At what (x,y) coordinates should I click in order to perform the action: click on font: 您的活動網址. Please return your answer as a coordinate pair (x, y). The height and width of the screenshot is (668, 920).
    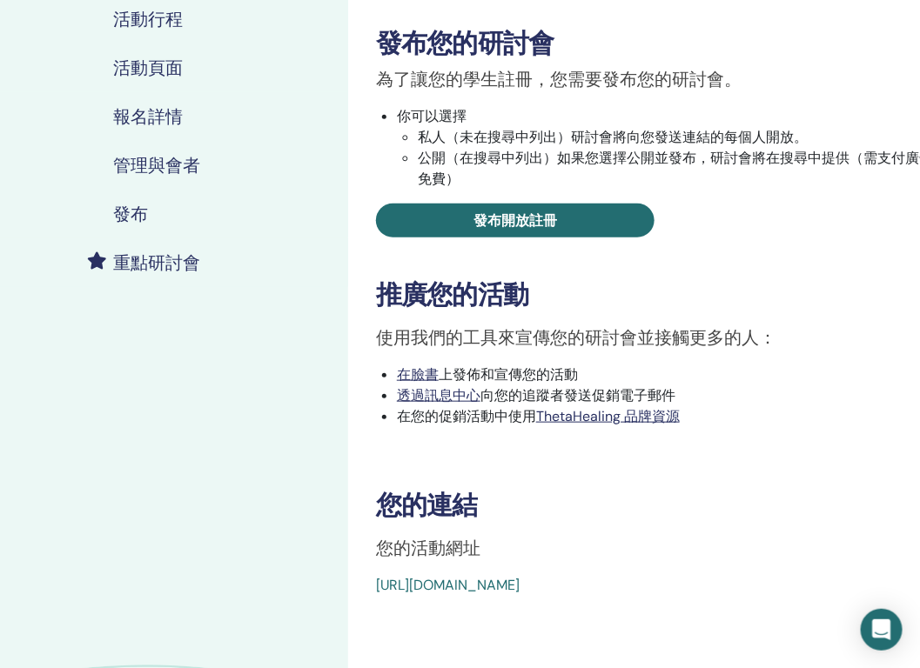
    Looking at the image, I should click on (428, 548).